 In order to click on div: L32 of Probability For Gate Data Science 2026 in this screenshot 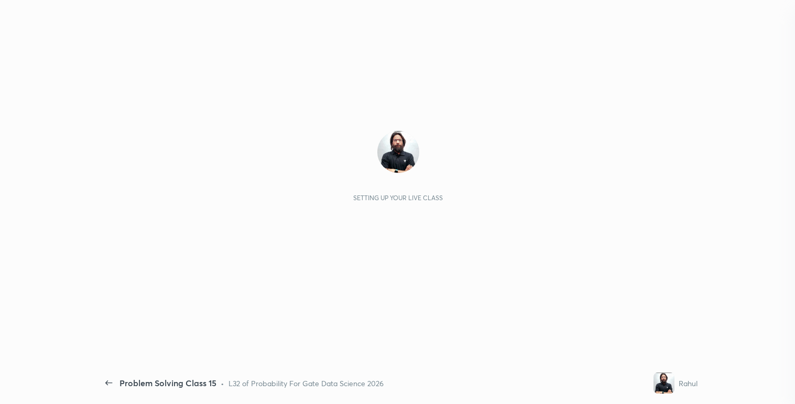, I will do `click(306, 383)`.